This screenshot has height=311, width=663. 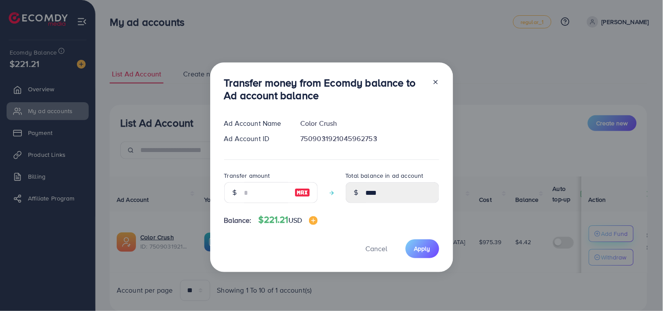 What do you see at coordinates (422, 249) in the screenshot?
I see `span: Apply` at bounding box center [422, 249].